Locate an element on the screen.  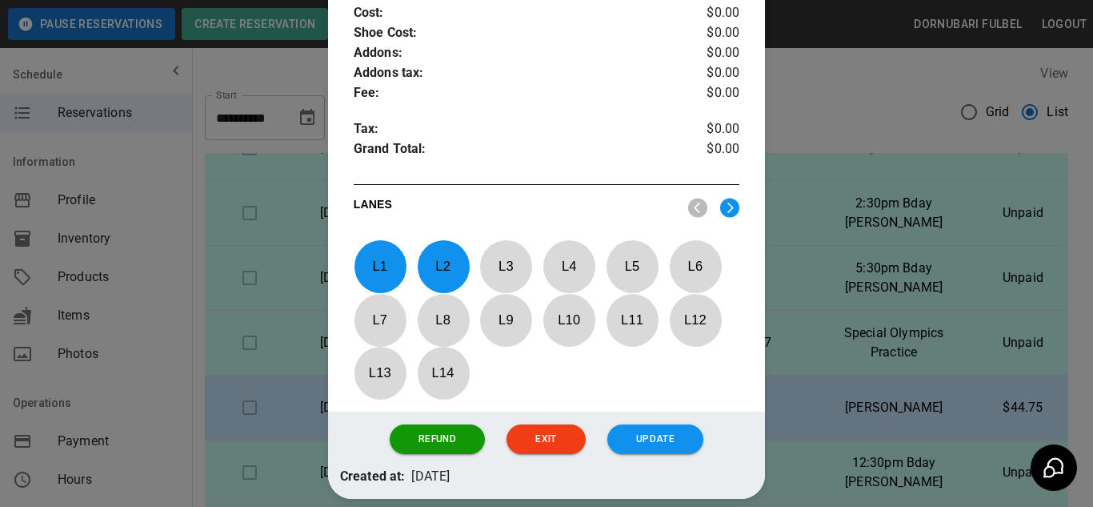
p: L 8 is located at coordinates (443, 319).